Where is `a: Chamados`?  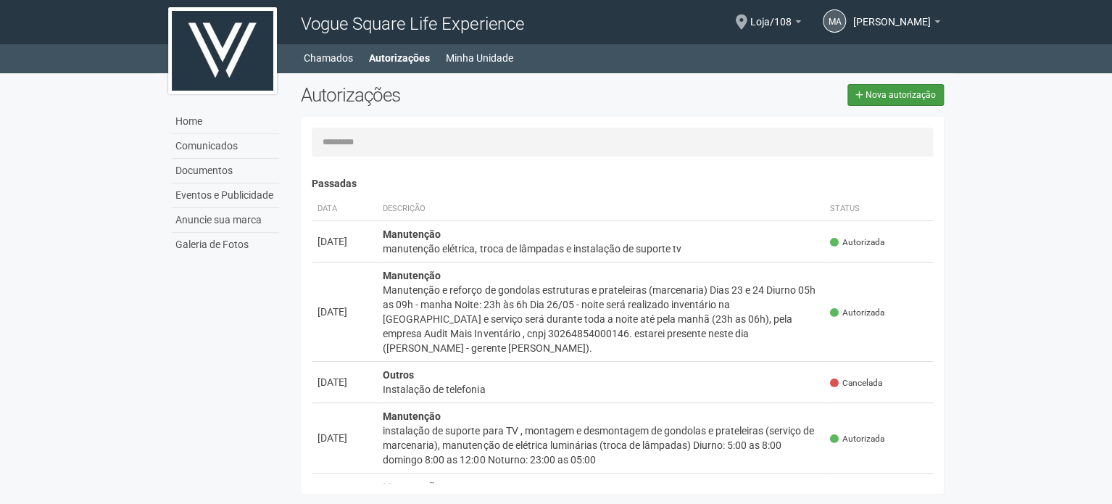 a: Chamados is located at coordinates (328, 58).